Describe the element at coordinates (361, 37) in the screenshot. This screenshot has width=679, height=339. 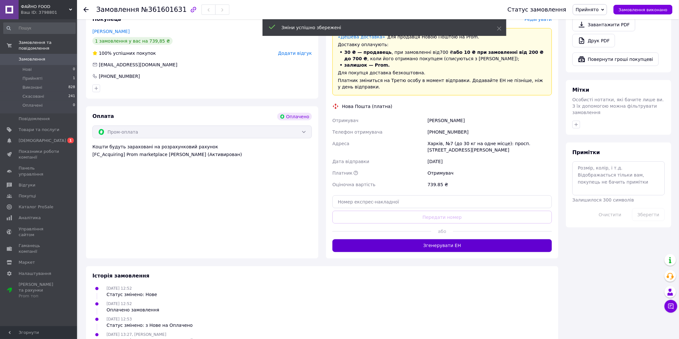
I see `a: «Дешева доставка»` at that location.